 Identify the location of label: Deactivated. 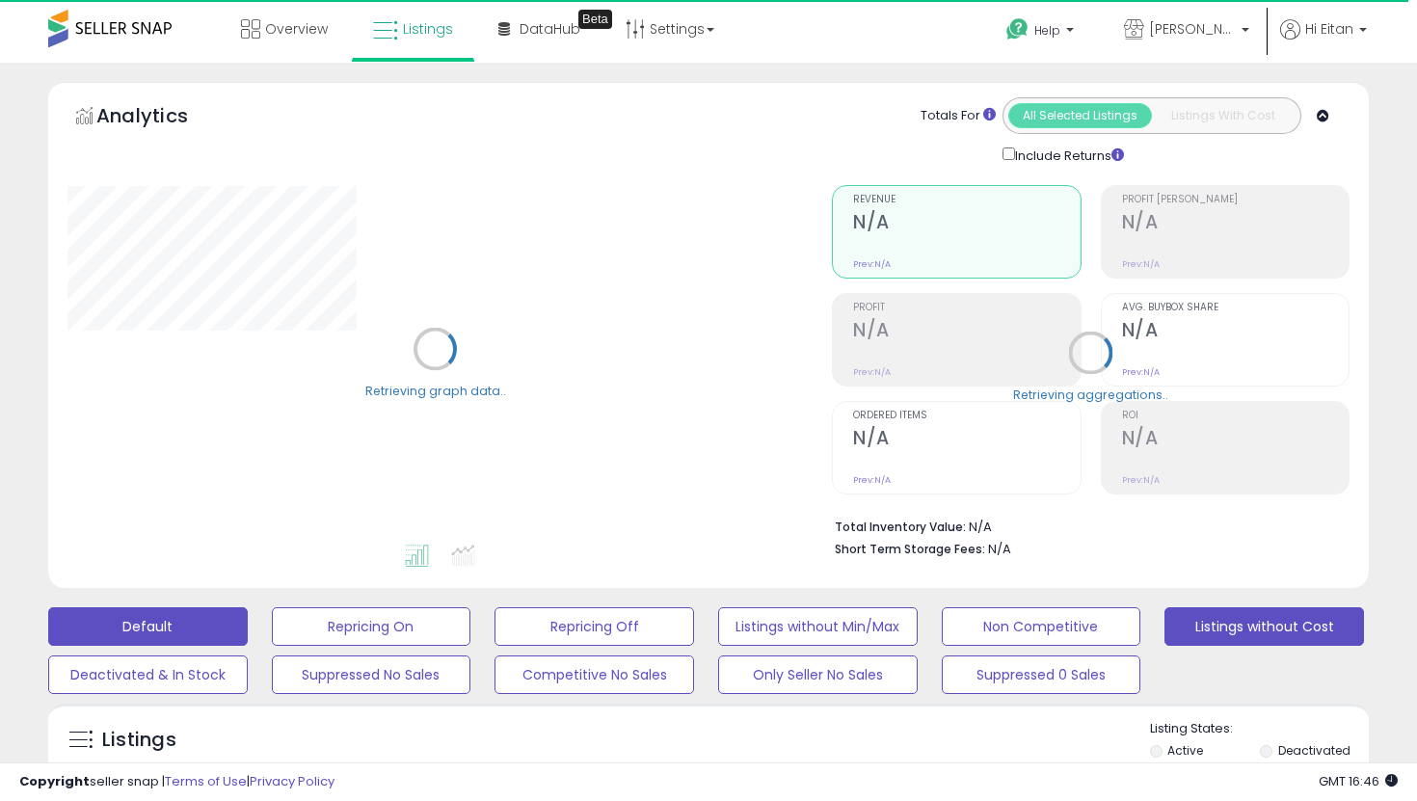
(1314, 750).